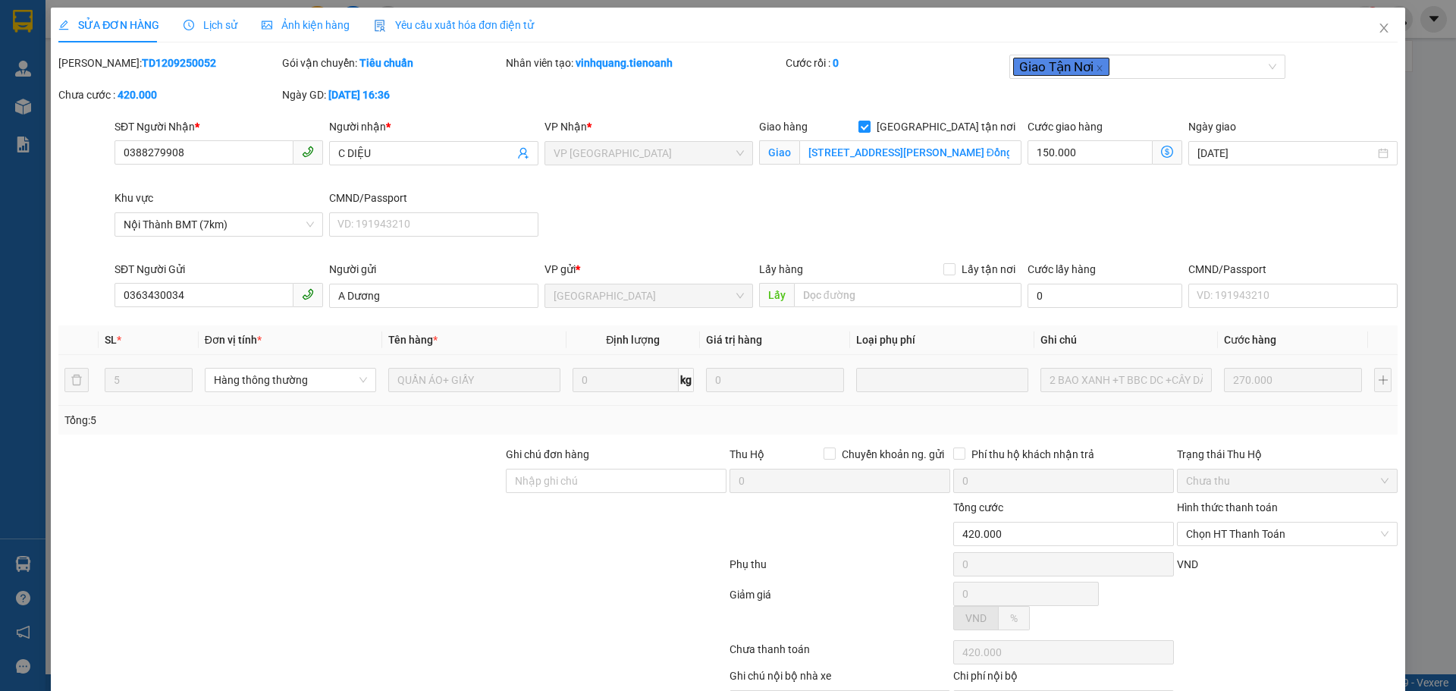 The width and height of the screenshot is (1456, 691). What do you see at coordinates (1061, 67) in the screenshot?
I see `span: Giao Tận Nơi` at bounding box center [1061, 67].